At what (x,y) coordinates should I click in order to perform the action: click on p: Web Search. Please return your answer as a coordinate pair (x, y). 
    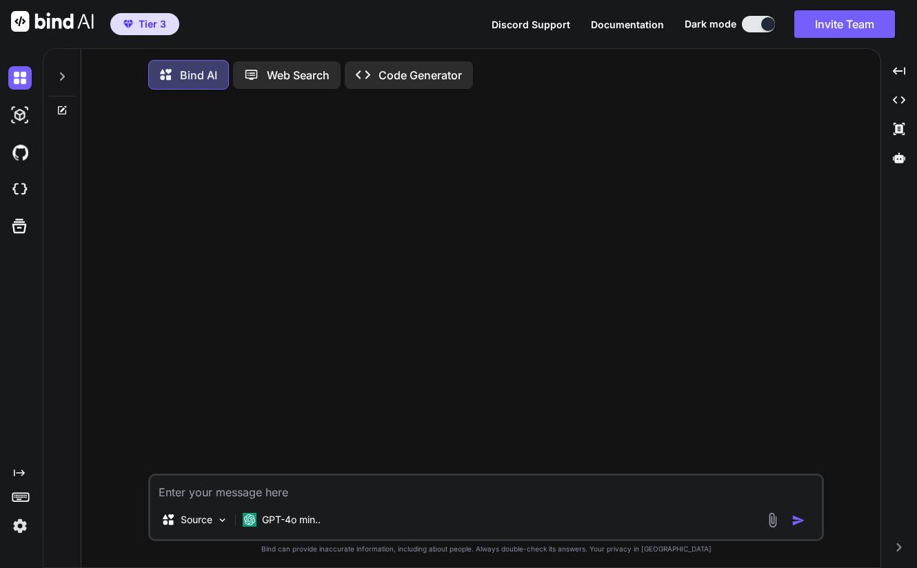
    Looking at the image, I should click on (298, 75).